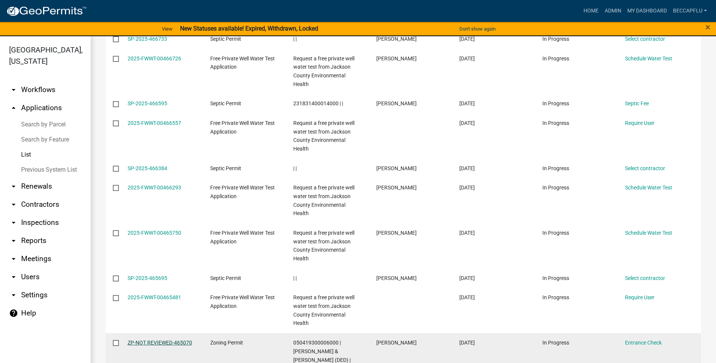 Image resolution: width=716 pixels, height=363 pixels. I want to click on button: Don't show again, so click(478, 29).